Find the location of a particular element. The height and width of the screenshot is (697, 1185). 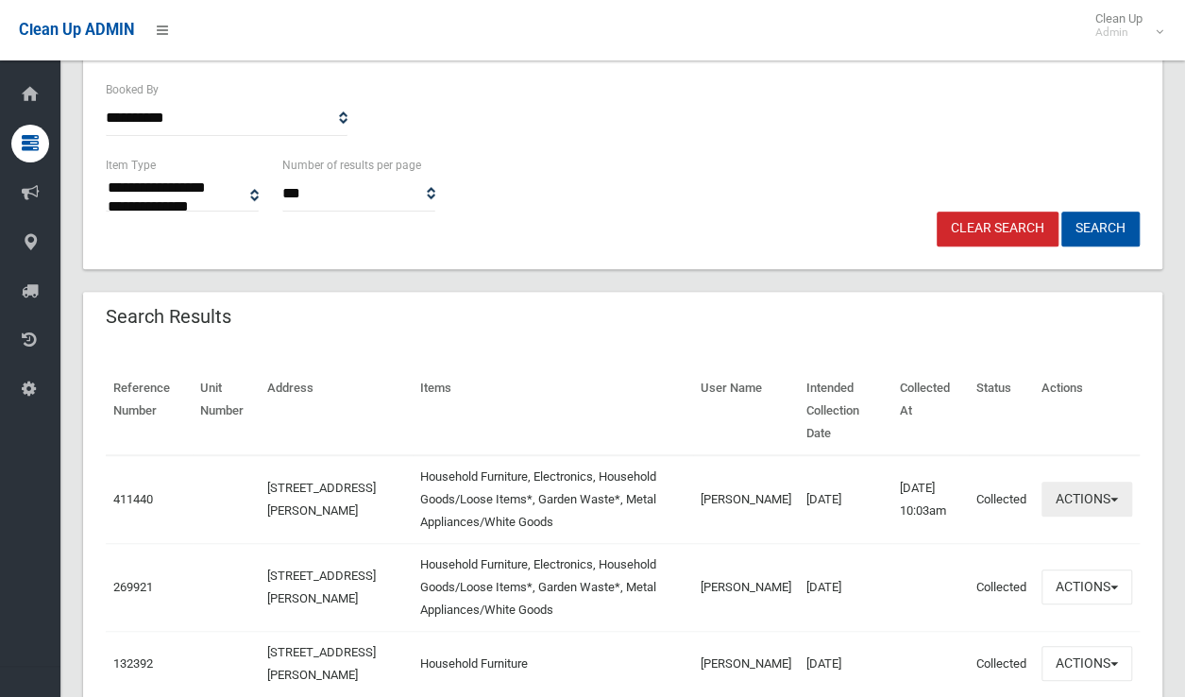

label: Item Type is located at coordinates (130, 165).